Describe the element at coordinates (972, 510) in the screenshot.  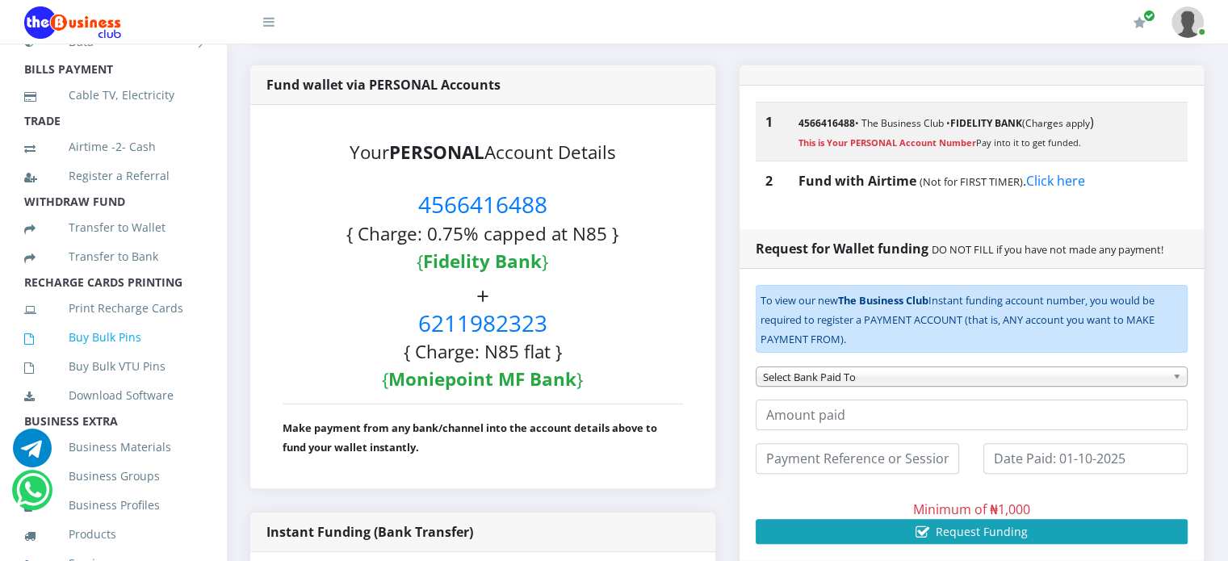
I see `span: Minimum of ₦1,000` at that location.